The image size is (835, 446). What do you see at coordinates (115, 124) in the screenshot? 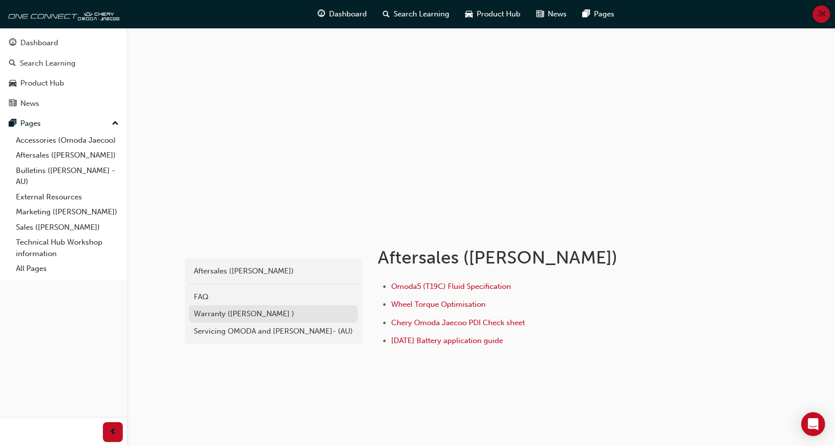
I see `span: up-icon` at bounding box center [115, 124].